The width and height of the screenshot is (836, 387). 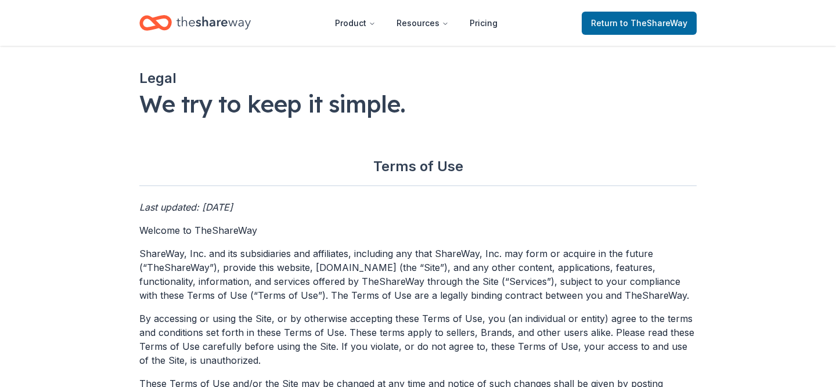 What do you see at coordinates (422, 23) in the screenshot?
I see `button: Resources` at bounding box center [422, 23].